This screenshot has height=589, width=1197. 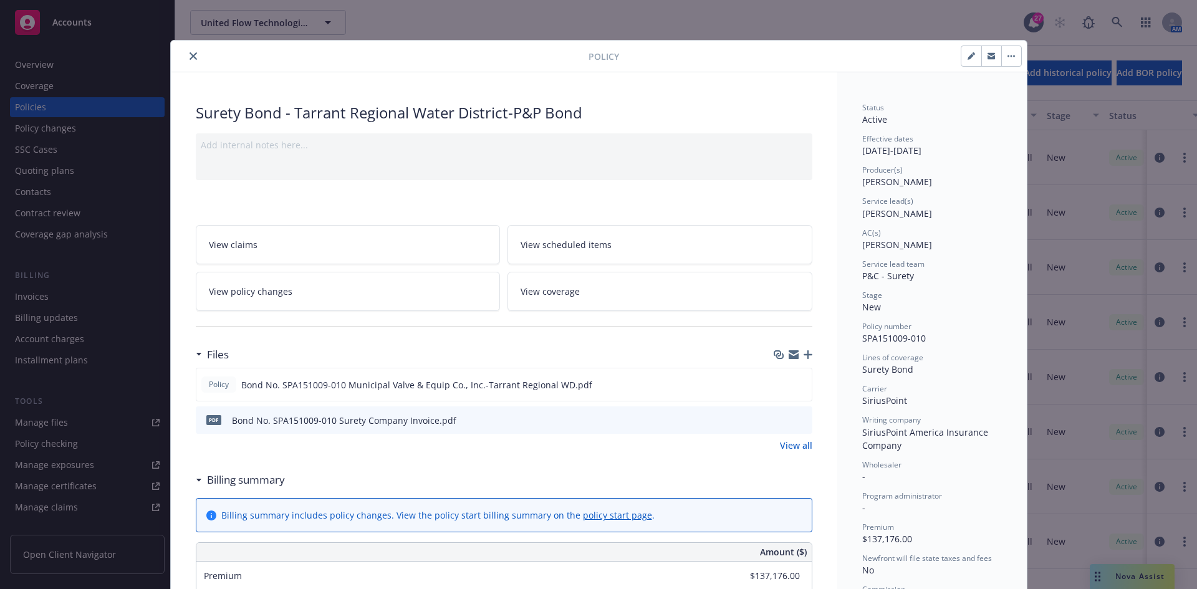 I want to click on span: Newfront will file state taxes and fees, so click(x=927, y=558).